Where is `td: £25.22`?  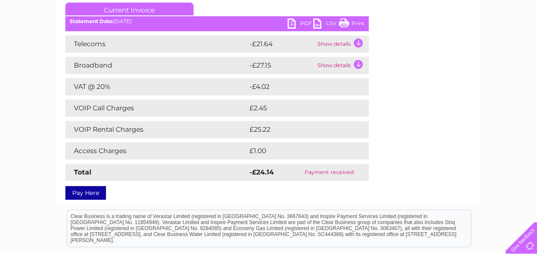
td: £25.22 is located at coordinates (299, 129).